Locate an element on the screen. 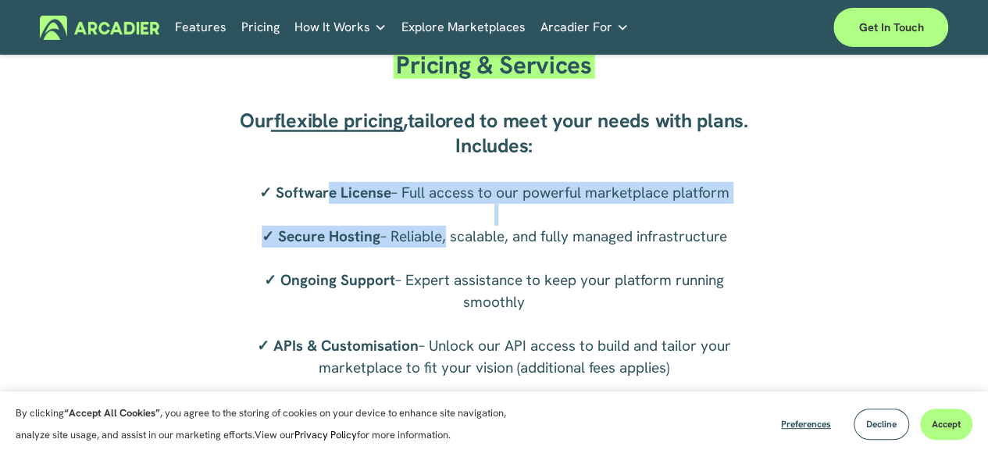 The image size is (988, 457). span: Preferences is located at coordinates (806, 424).